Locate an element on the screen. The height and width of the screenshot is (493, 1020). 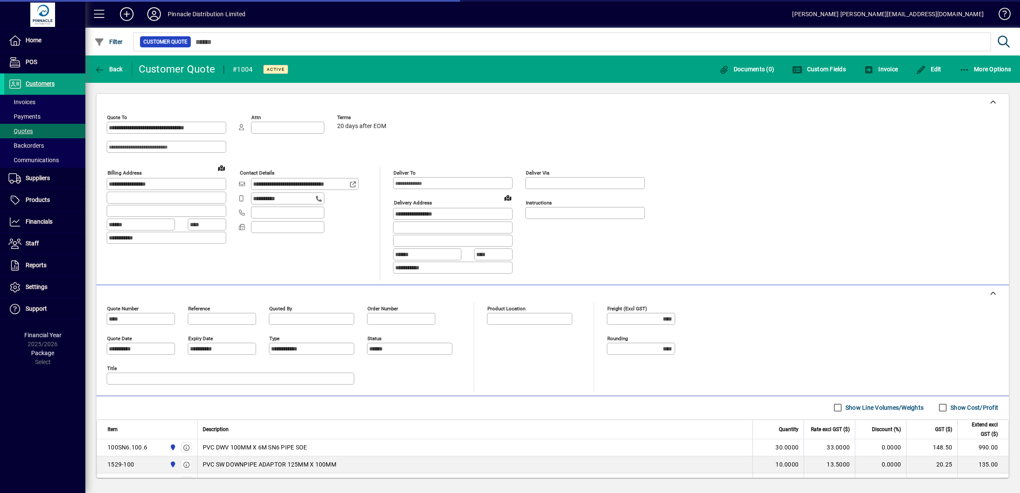
button: Custom Fields is located at coordinates (819, 69).